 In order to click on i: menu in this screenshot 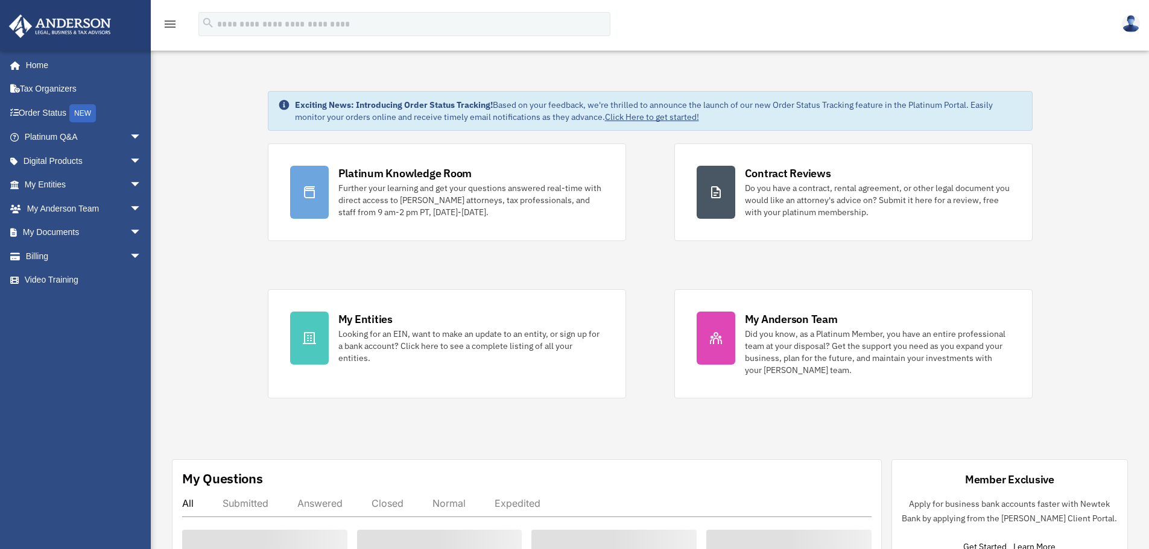, I will do `click(170, 24)`.